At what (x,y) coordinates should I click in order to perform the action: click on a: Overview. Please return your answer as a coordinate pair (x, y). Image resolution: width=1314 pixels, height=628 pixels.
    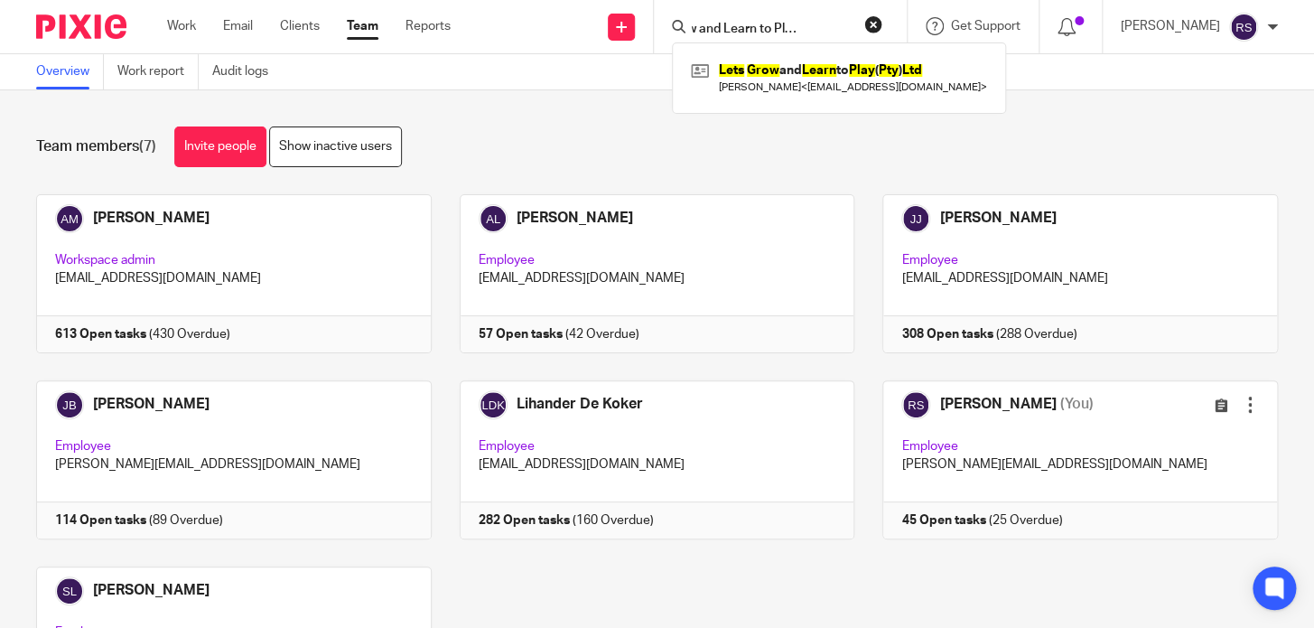
    Looking at the image, I should click on (70, 71).